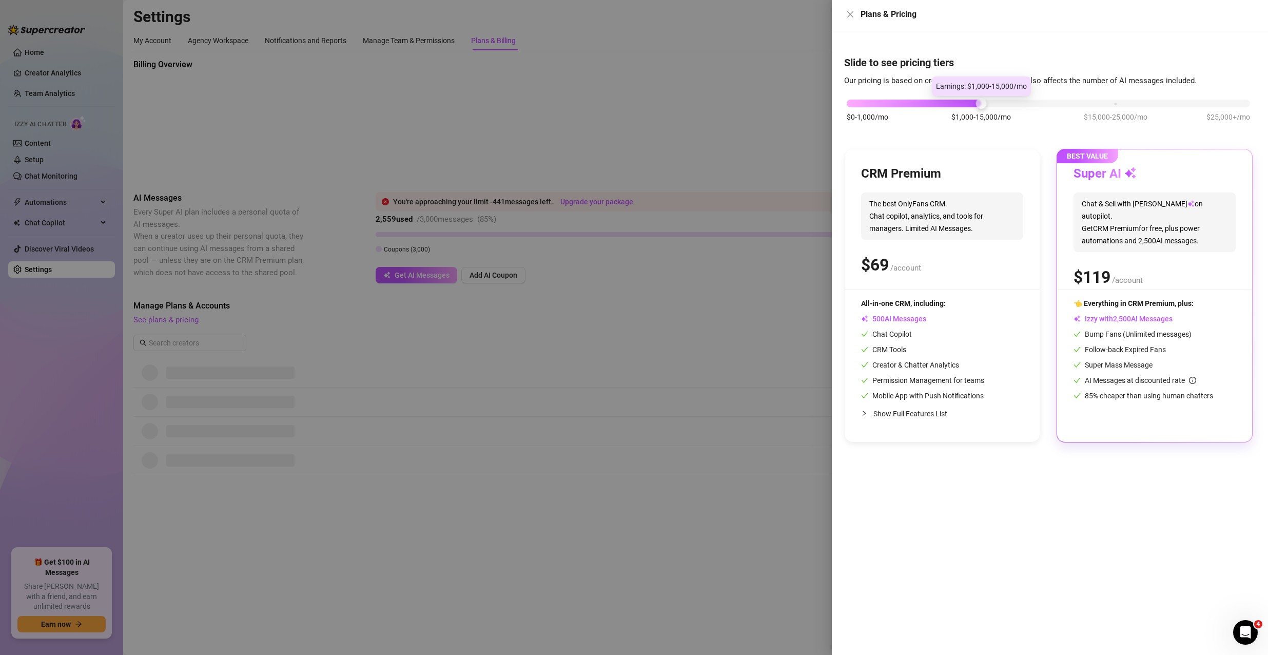 The height and width of the screenshot is (655, 1268). What do you see at coordinates (901, 174) in the screenshot?
I see `h3: CRM Premium` at bounding box center [901, 174].